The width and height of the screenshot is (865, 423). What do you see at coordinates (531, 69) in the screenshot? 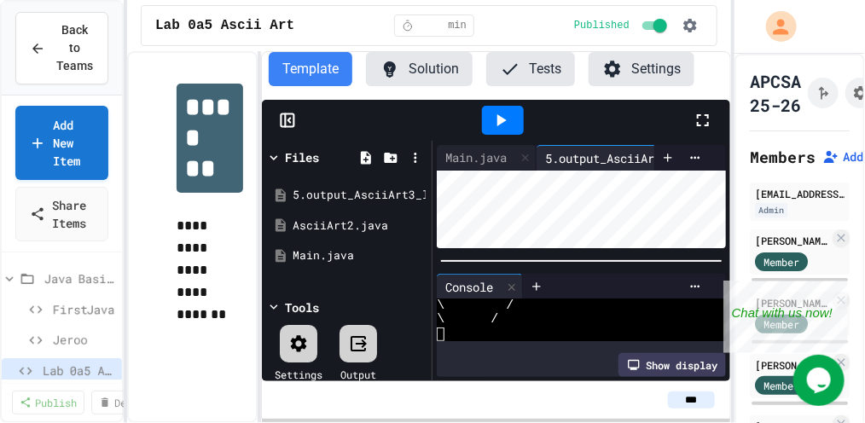
I see `button: Tests` at bounding box center [531, 69].